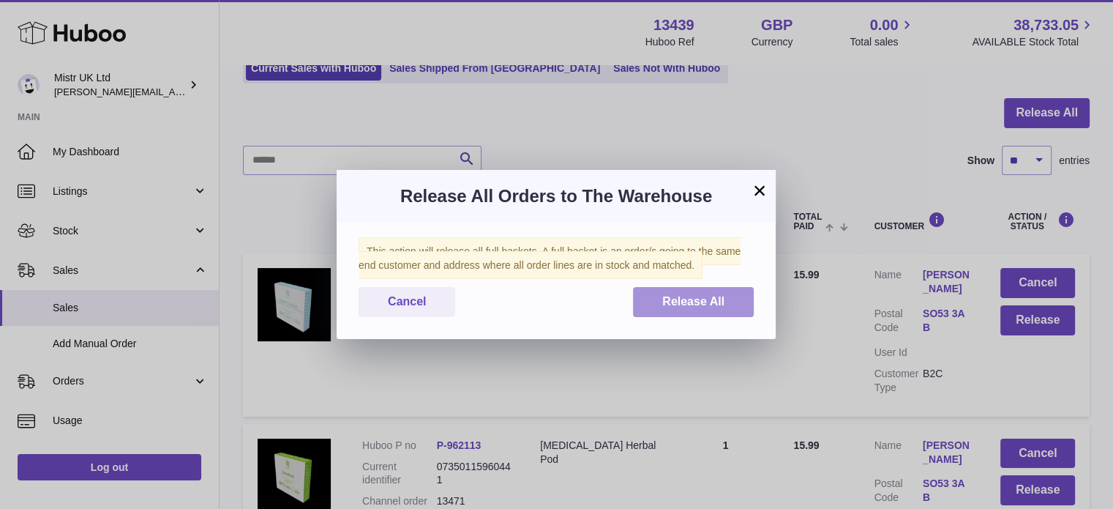  I want to click on span: Release All, so click(693, 301).